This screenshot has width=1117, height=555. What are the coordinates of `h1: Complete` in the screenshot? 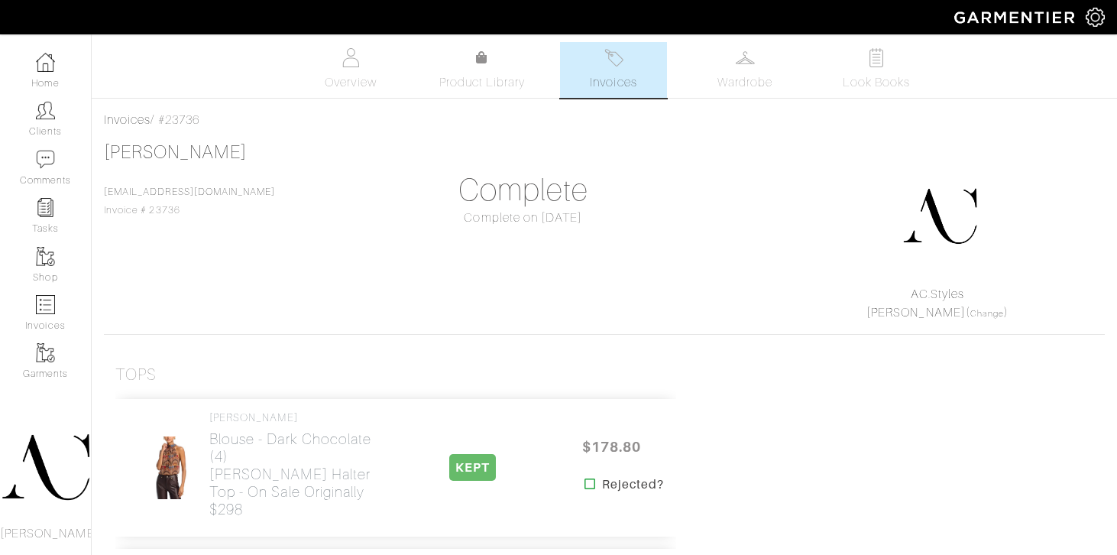 It's located at (523, 190).